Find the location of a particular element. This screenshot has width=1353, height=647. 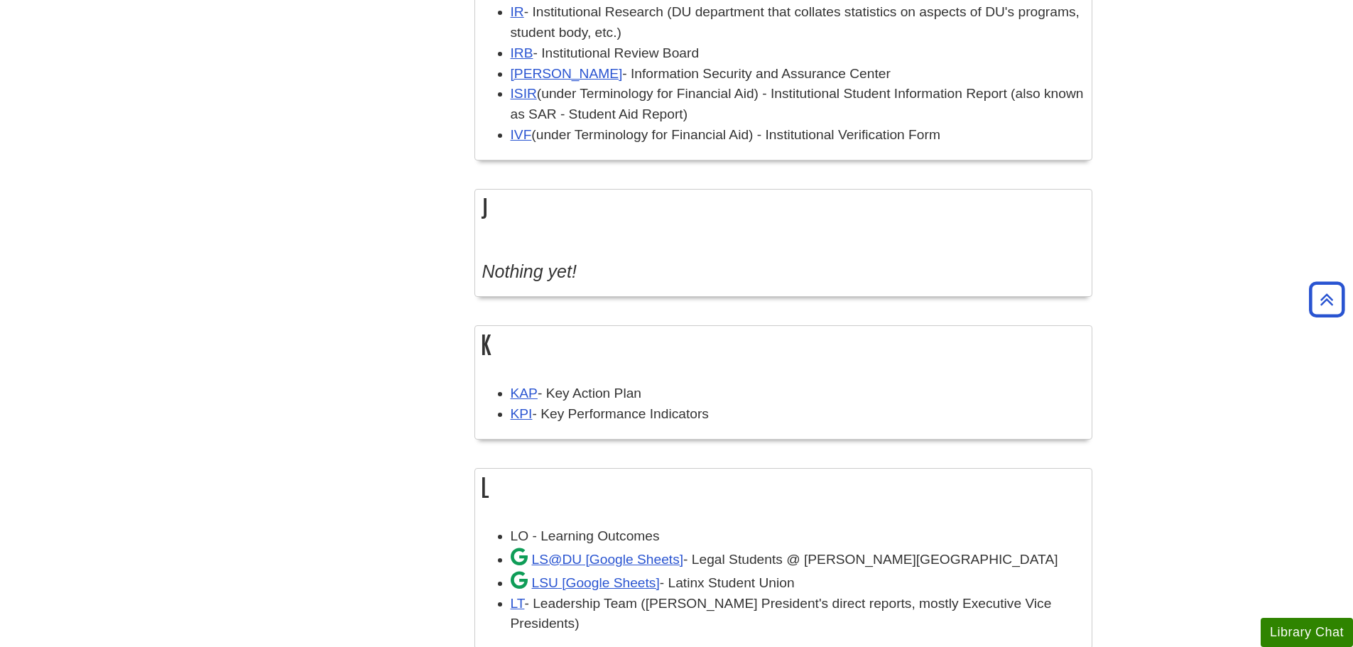

li: (under Terminology for Financial Aid) - Institutional Student Information Report (also known as S... is located at coordinates (797, 104).